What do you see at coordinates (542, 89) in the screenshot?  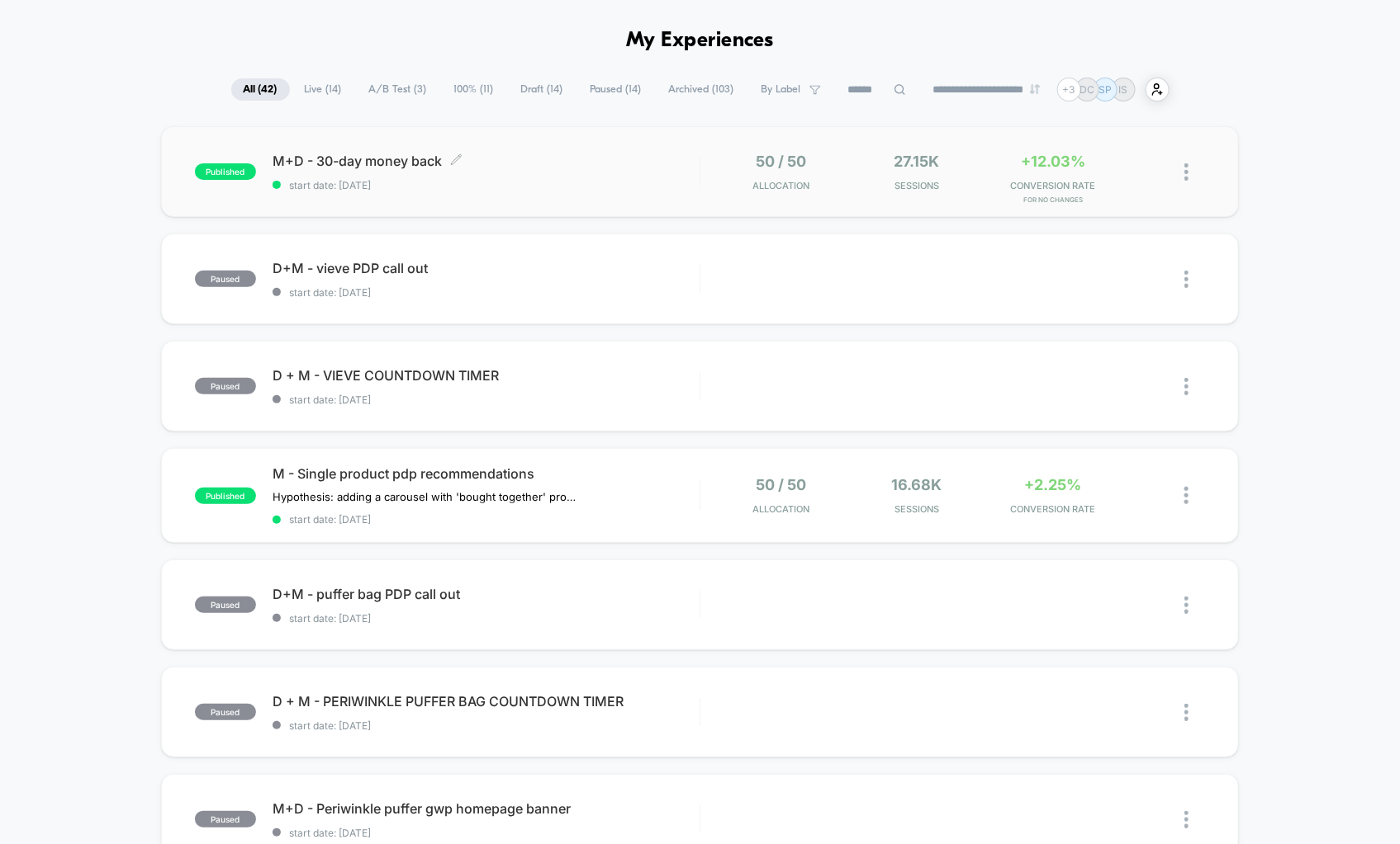 I see `span: Draft ( 14 )` at bounding box center [542, 89].